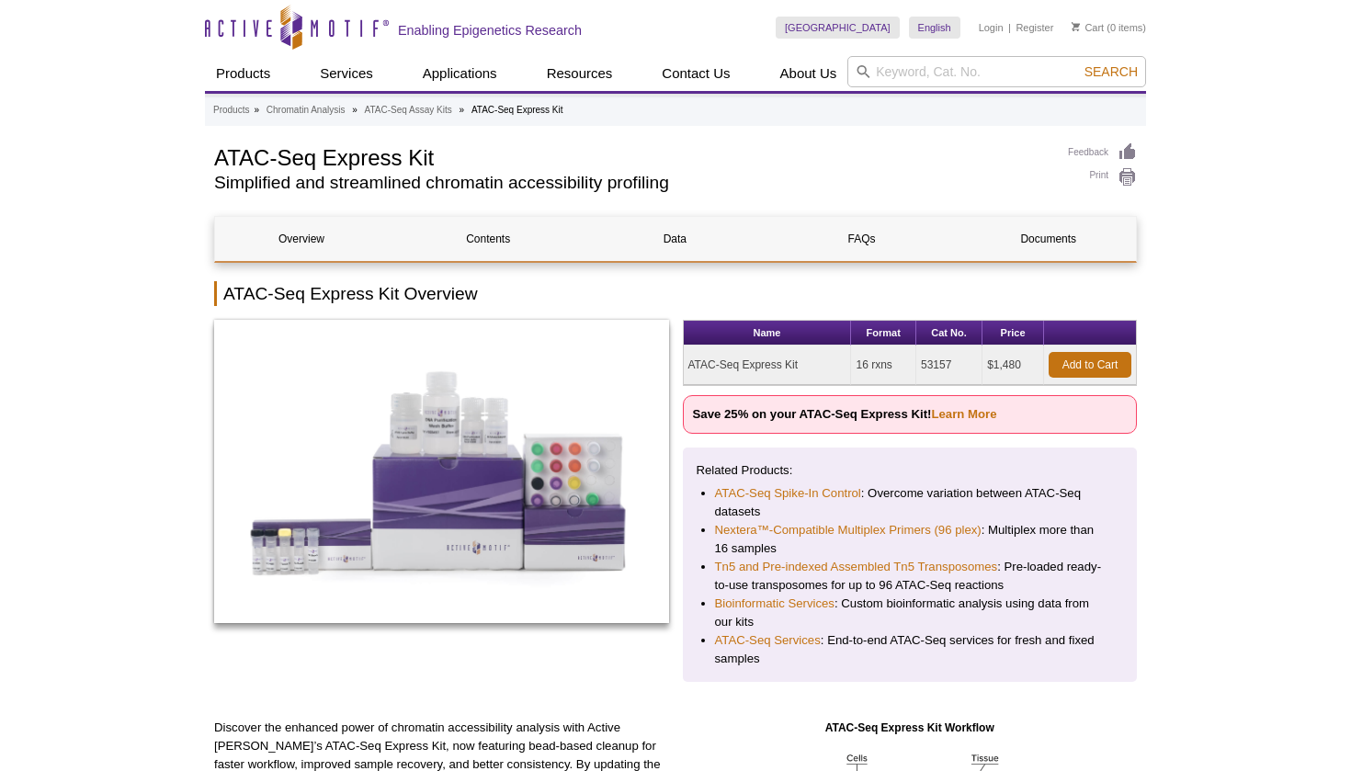 The width and height of the screenshot is (1351, 771). I want to click on a: Learn More, so click(963, 414).